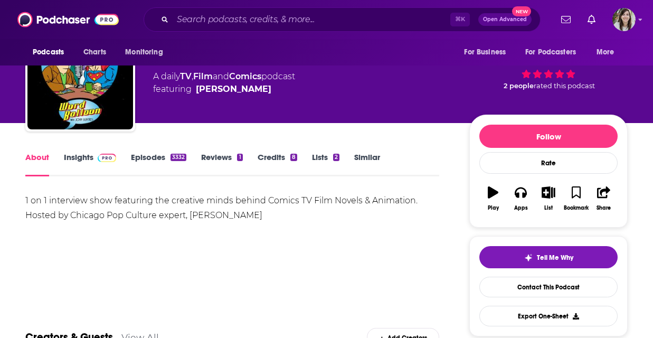  I want to click on button: Play, so click(493, 198).